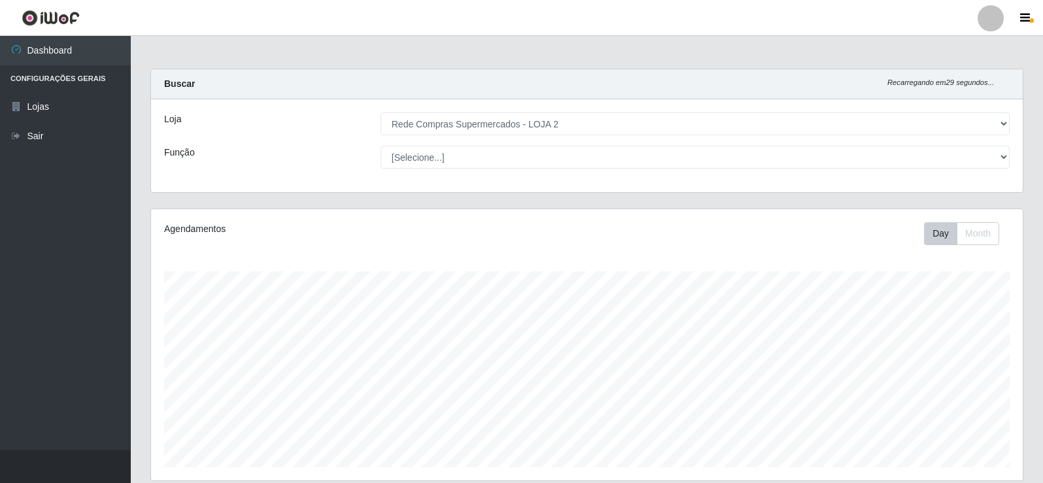 Image resolution: width=1043 pixels, height=483 pixels. I want to click on div: Toolbar with button groups, so click(966, 233).